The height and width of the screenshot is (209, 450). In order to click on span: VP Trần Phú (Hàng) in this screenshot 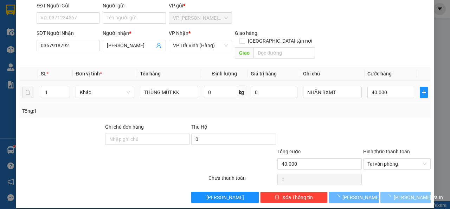, I will do `click(201, 18)`.